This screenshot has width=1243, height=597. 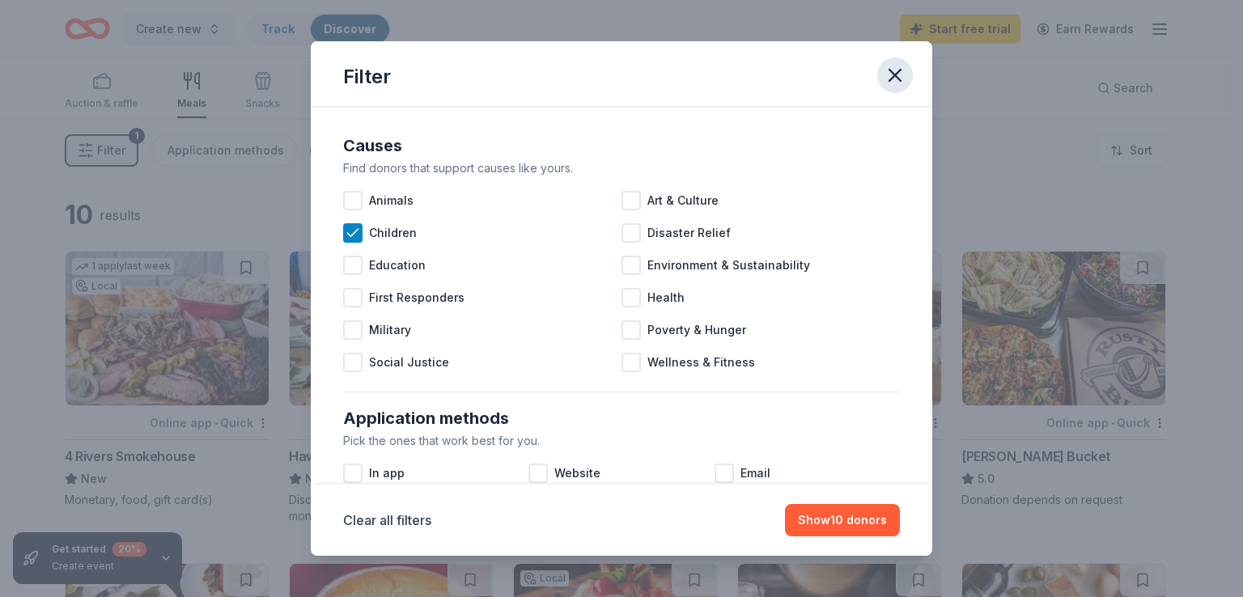 What do you see at coordinates (417, 298) in the screenshot?
I see `span: First Responders` at bounding box center [417, 298].